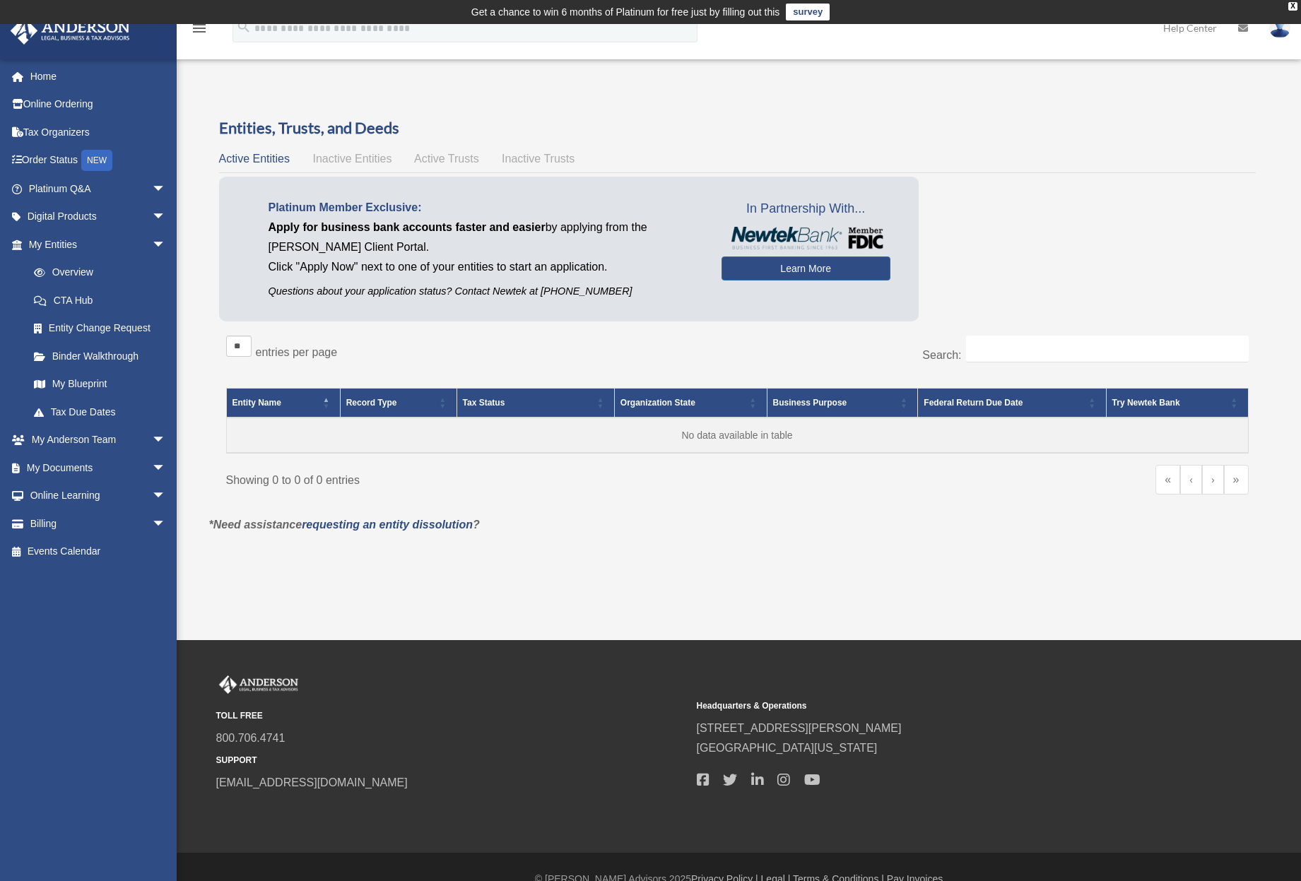  I want to click on a: Platinum Q&Aarrow_drop_down, so click(98, 189).